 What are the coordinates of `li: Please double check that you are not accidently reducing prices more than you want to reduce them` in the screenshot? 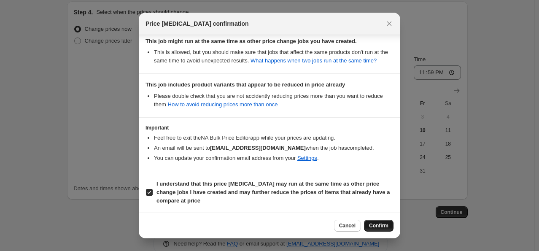 It's located at (274, 100).